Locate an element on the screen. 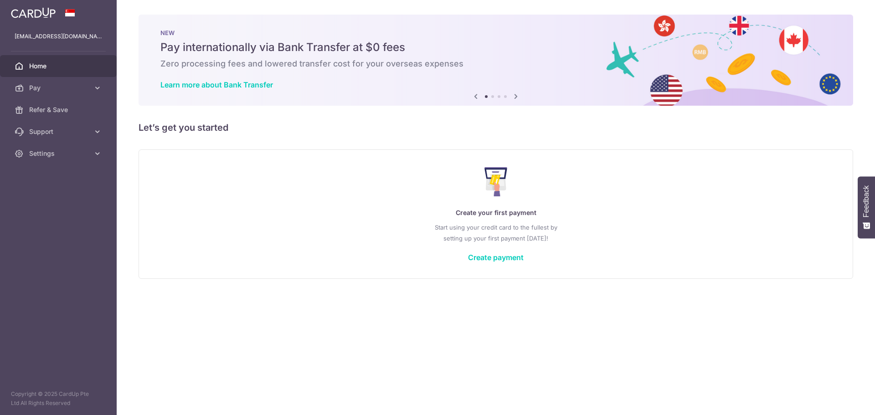  span: Support is located at coordinates (59, 132).